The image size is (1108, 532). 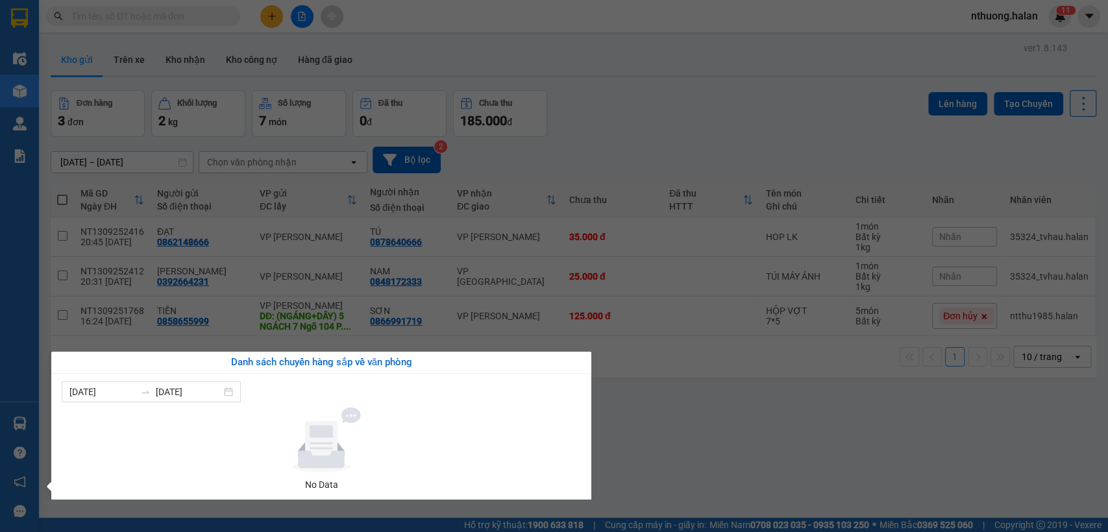 What do you see at coordinates (145, 392) in the screenshot?
I see `span: to` at bounding box center [145, 392].